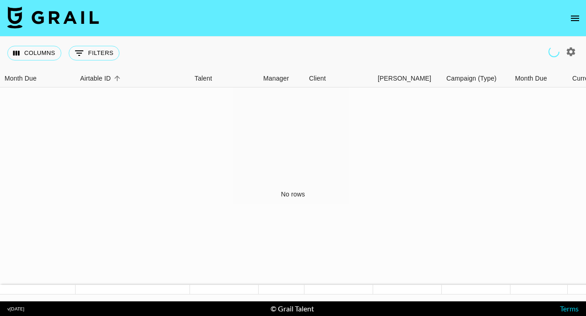  What do you see at coordinates (34, 53) in the screenshot?
I see `button: Select columns` at bounding box center [34, 53].